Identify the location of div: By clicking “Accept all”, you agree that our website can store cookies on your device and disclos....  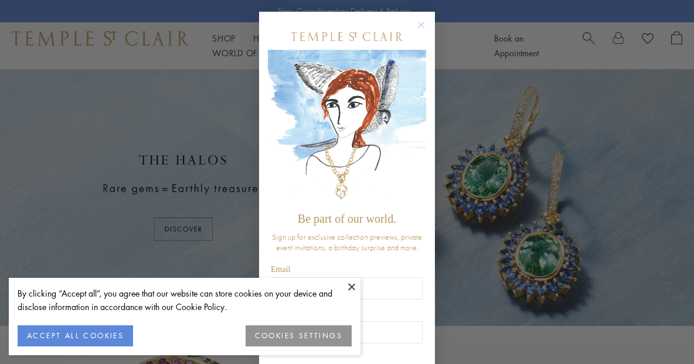
(185, 300).